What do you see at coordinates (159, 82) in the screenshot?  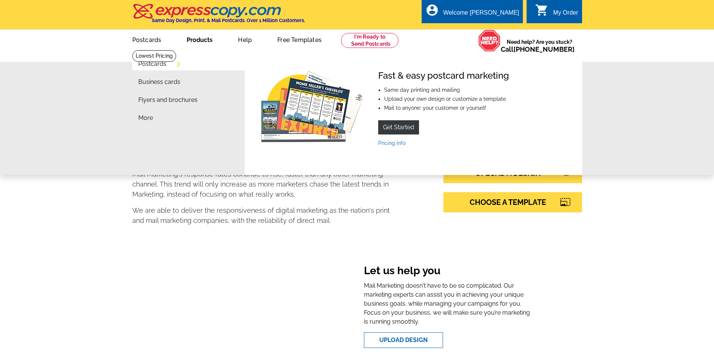 I see `a: Business cards` at bounding box center [159, 82].